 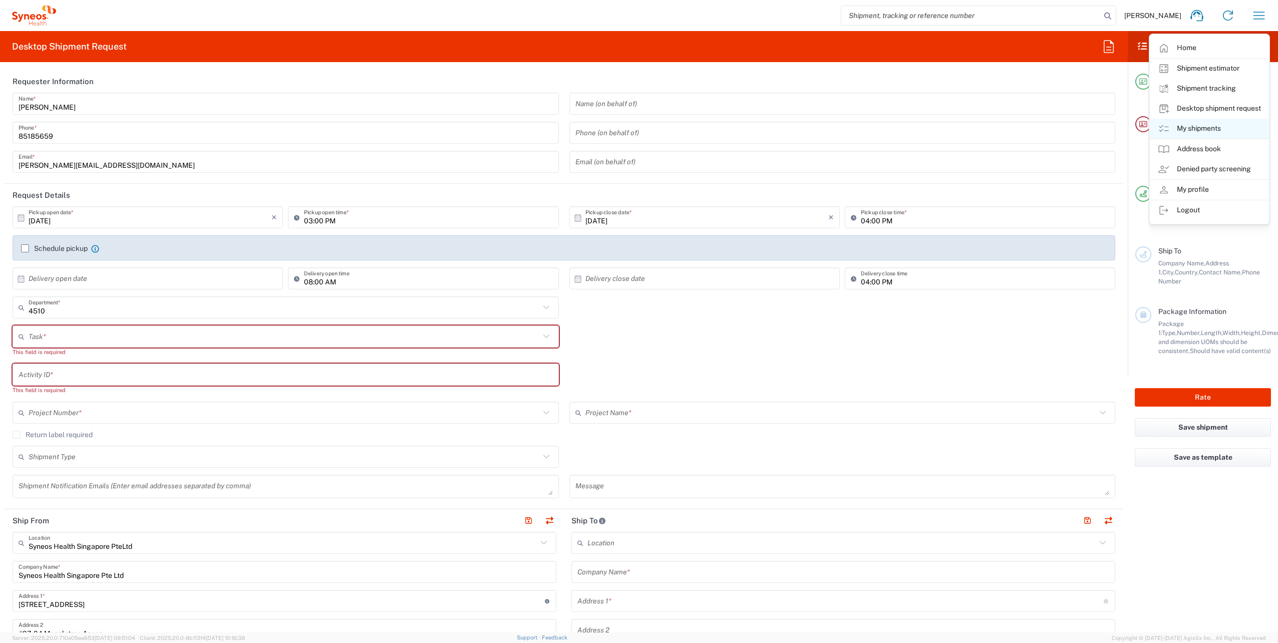 I want to click on label: Return label required, so click(x=53, y=435).